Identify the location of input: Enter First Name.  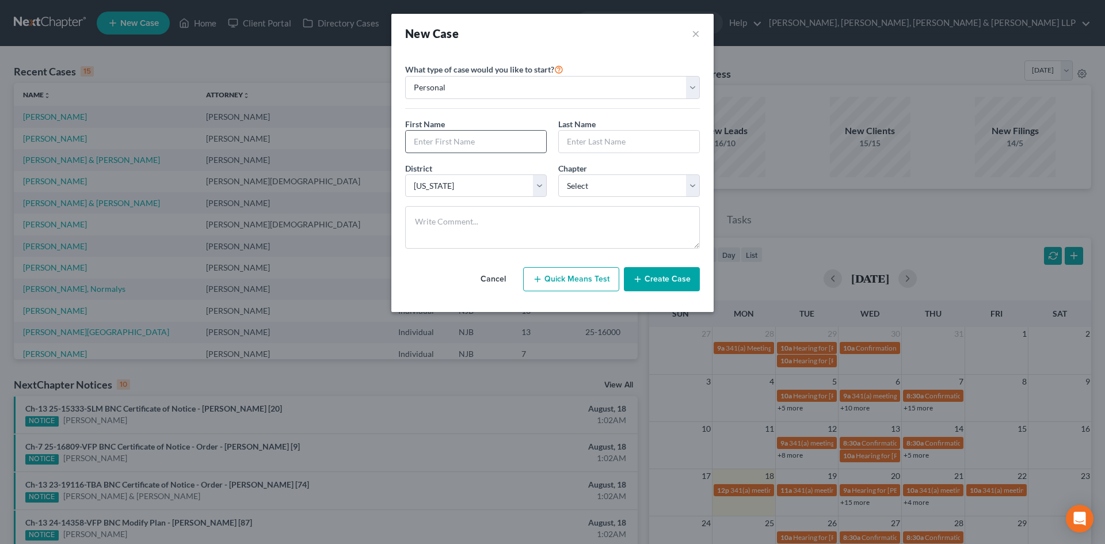
(476, 142).